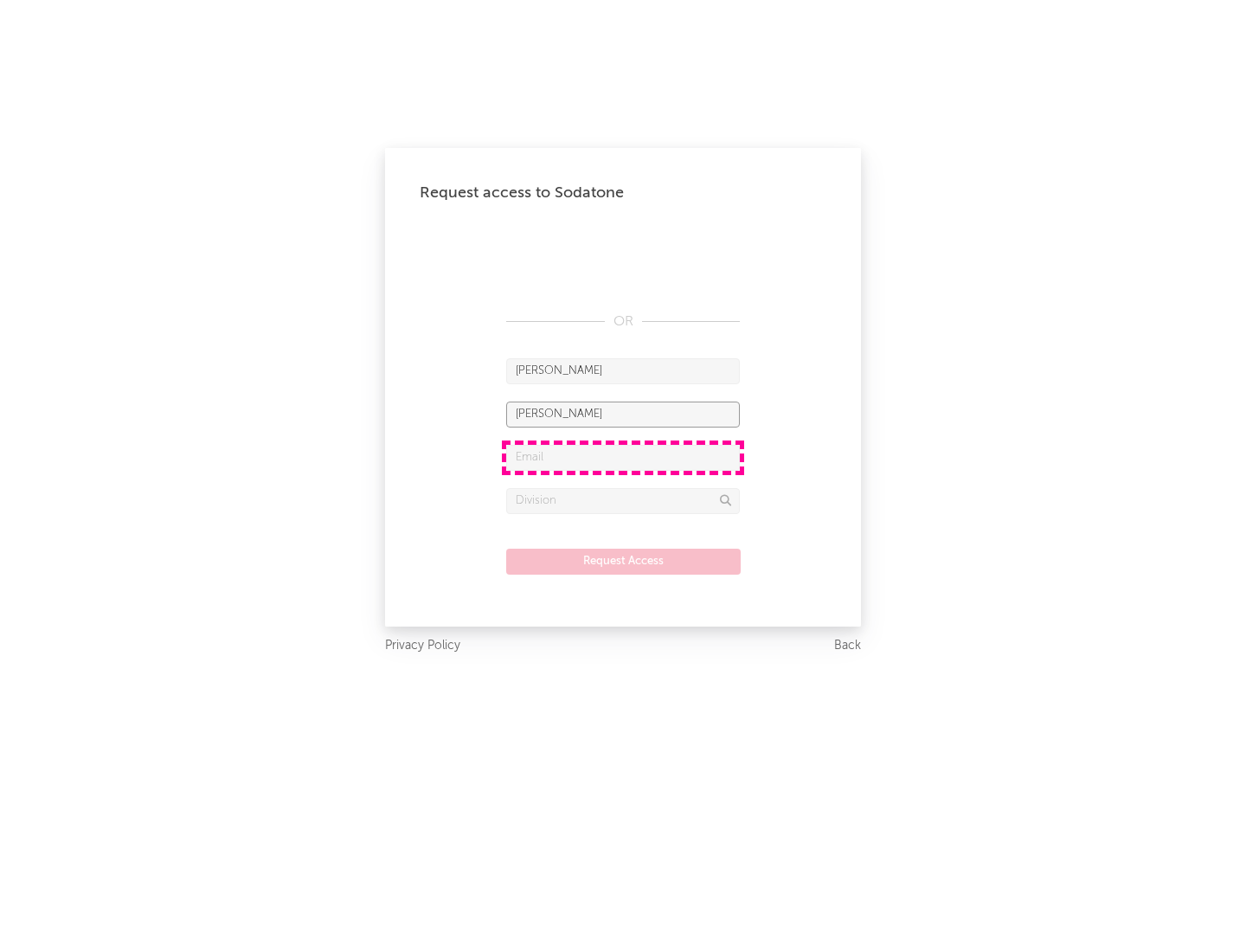 This screenshot has height=952, width=1246. Describe the element at coordinates (623, 501) in the screenshot. I see `input: Division` at that location.